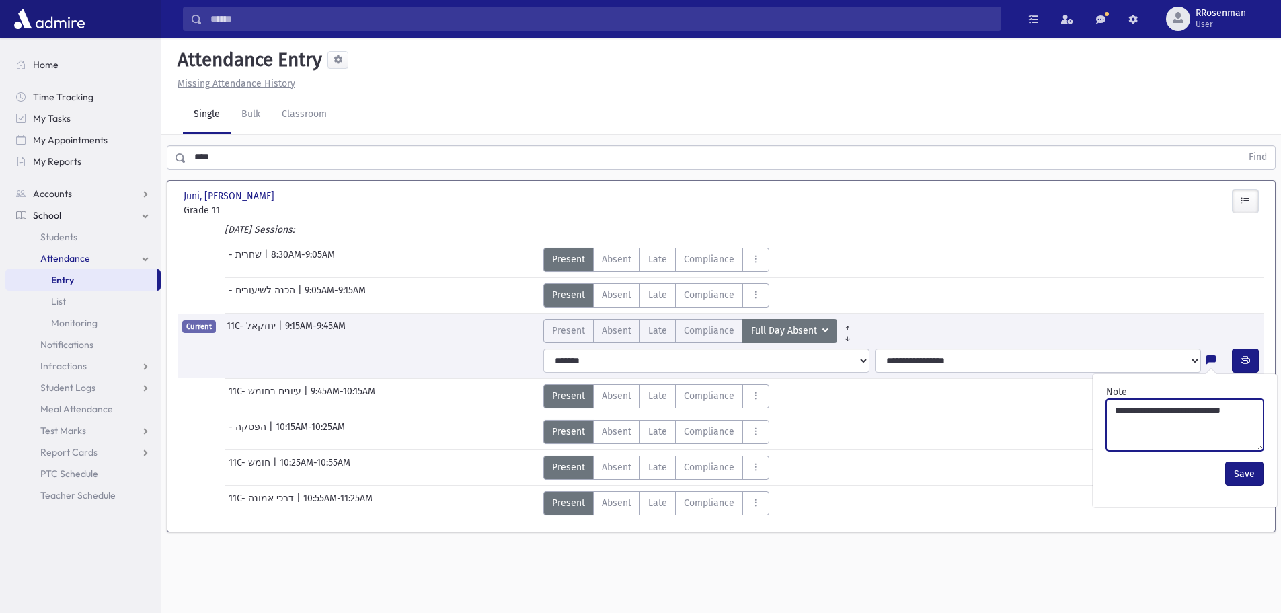 This screenshot has width=1281, height=613. What do you see at coordinates (83, 140) in the screenshot?
I see `a: My Appointments` at bounding box center [83, 140].